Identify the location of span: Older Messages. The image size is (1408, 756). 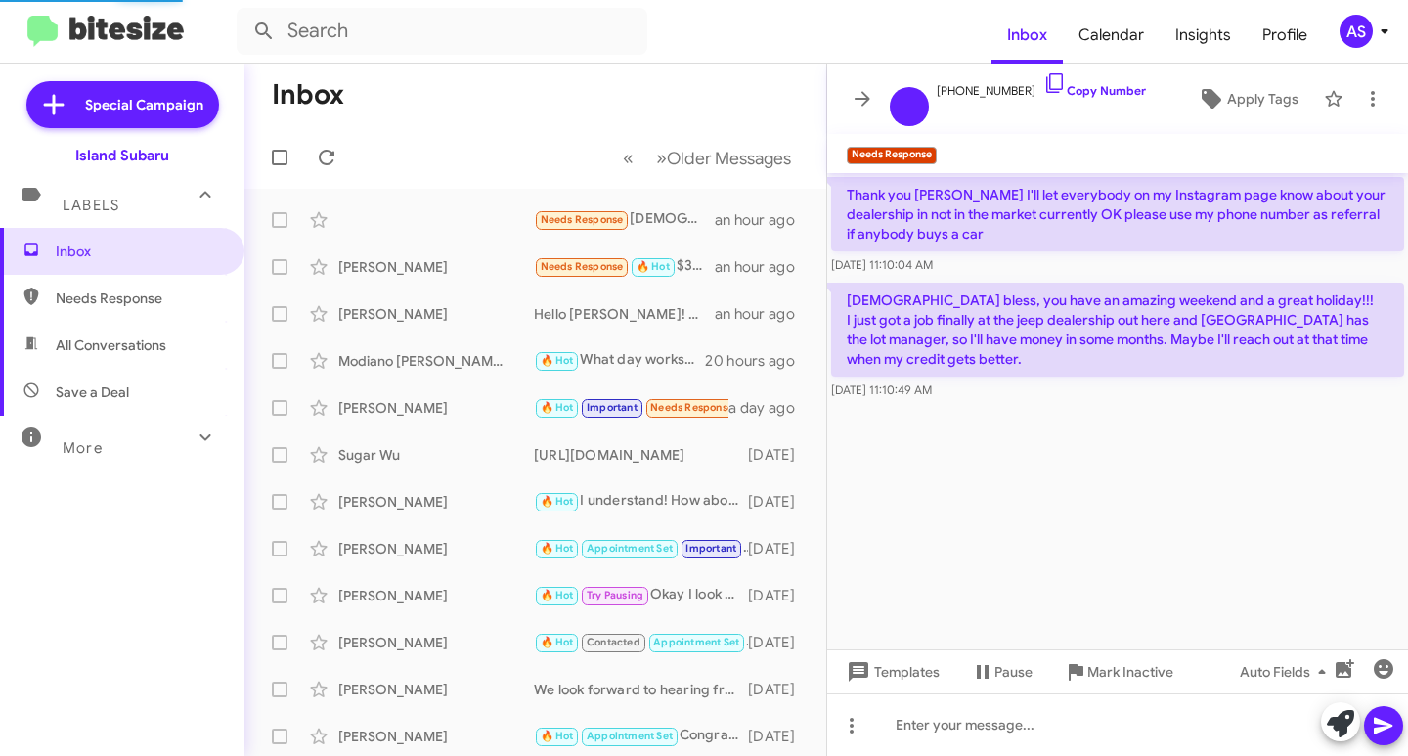
(729, 158).